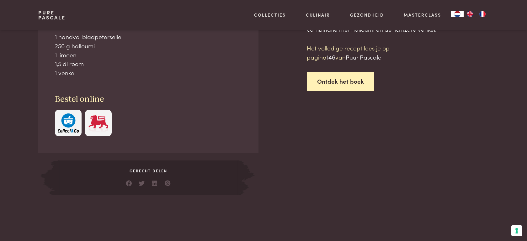 This screenshot has width=527, height=241. What do you see at coordinates (52, 15) in the screenshot?
I see `a: PurePascale` at bounding box center [52, 15].